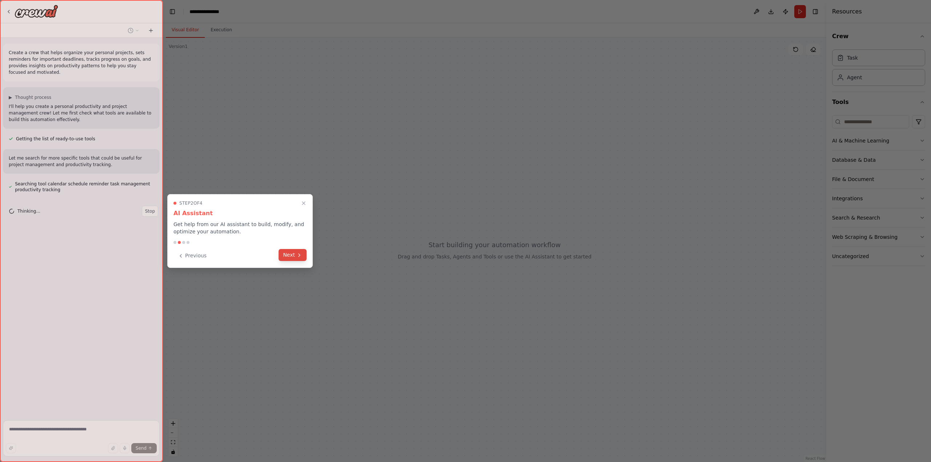 This screenshot has width=931, height=462. What do you see at coordinates (240, 228) in the screenshot?
I see `p: Get help from our AI assistant to build, modify, and optimize your automation.` at bounding box center [240, 228].